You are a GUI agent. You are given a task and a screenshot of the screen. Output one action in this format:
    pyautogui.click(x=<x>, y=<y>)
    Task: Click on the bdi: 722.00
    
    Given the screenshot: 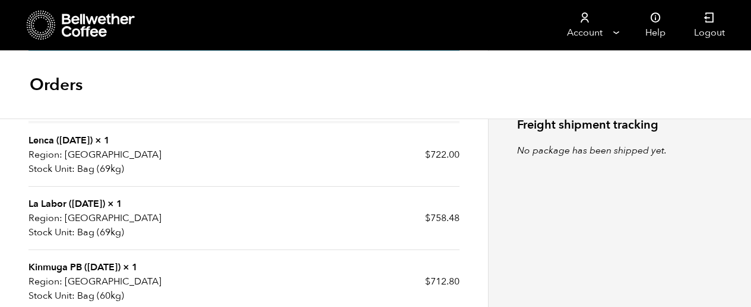 What is the action you would take?
    pyautogui.click(x=442, y=155)
    